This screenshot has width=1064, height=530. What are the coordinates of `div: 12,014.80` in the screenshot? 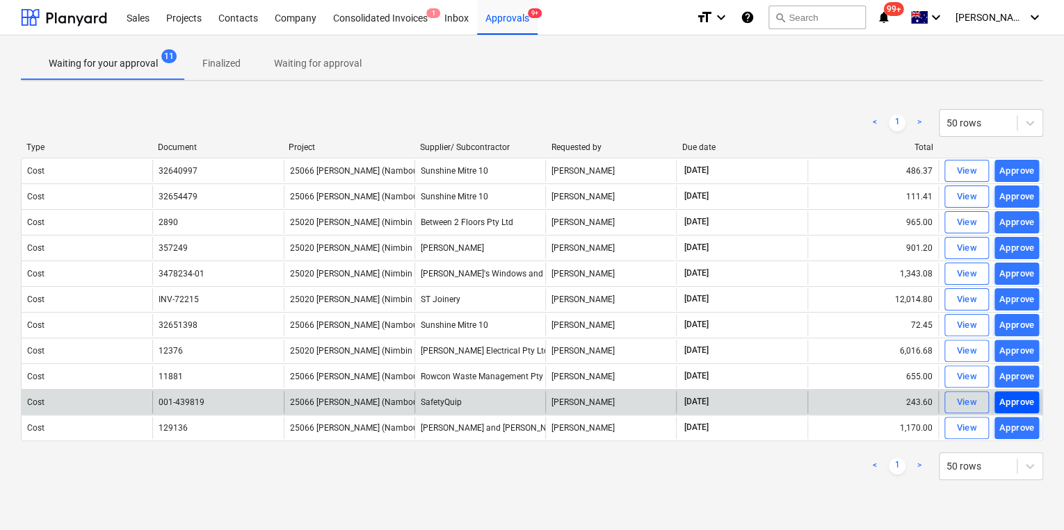 It's located at (872, 300).